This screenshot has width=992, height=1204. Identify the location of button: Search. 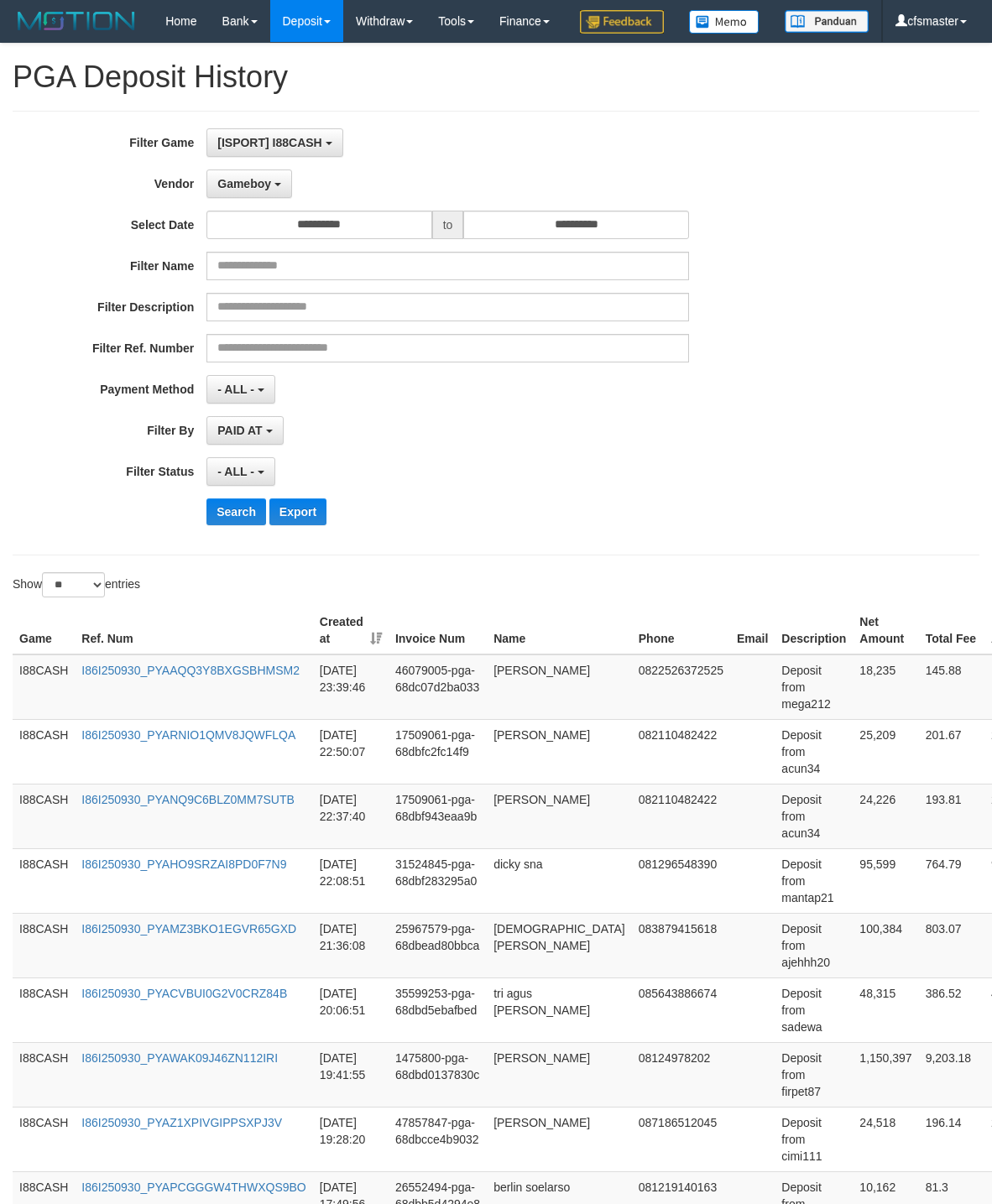
(236, 512).